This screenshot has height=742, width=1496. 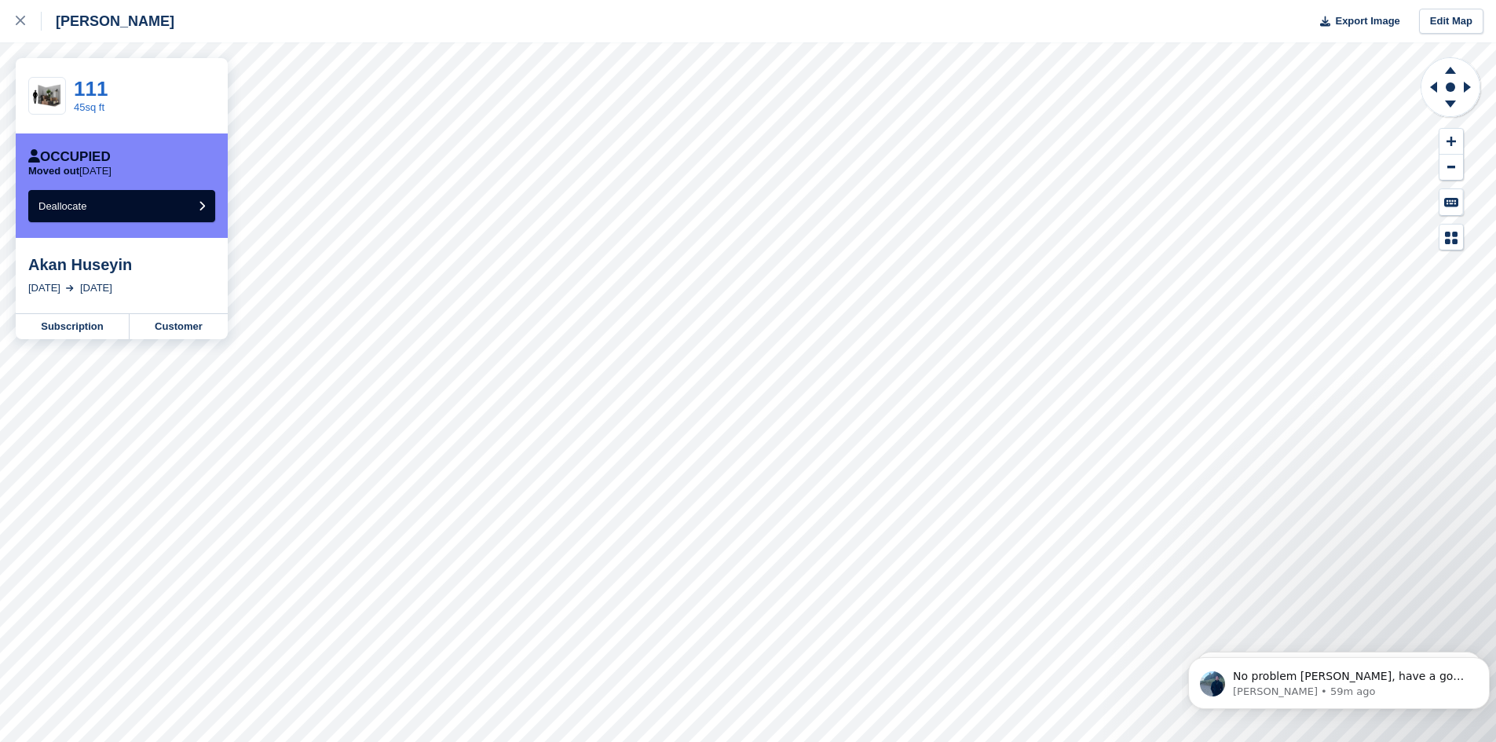 What do you see at coordinates (1451, 167) in the screenshot?
I see `button: Zoom Out` at bounding box center [1451, 167].